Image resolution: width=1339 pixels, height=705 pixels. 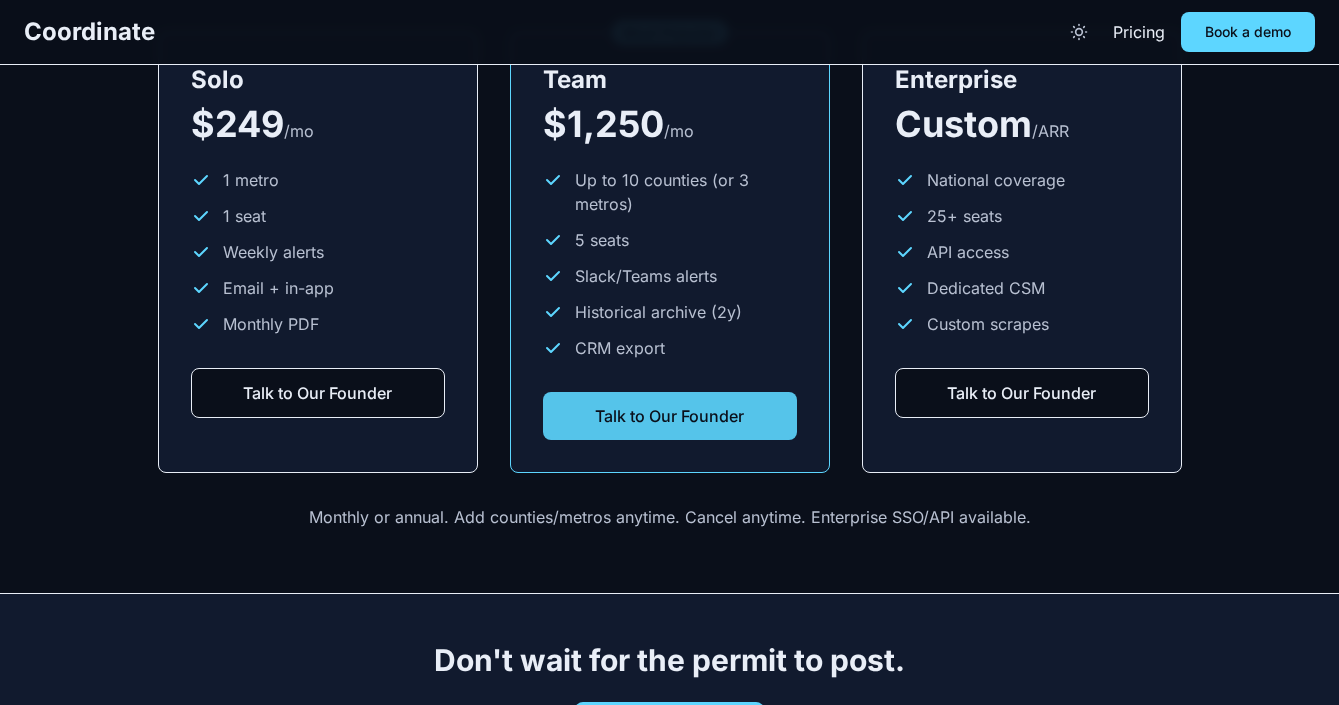 I want to click on button: Book a demo, so click(x=1248, y=32).